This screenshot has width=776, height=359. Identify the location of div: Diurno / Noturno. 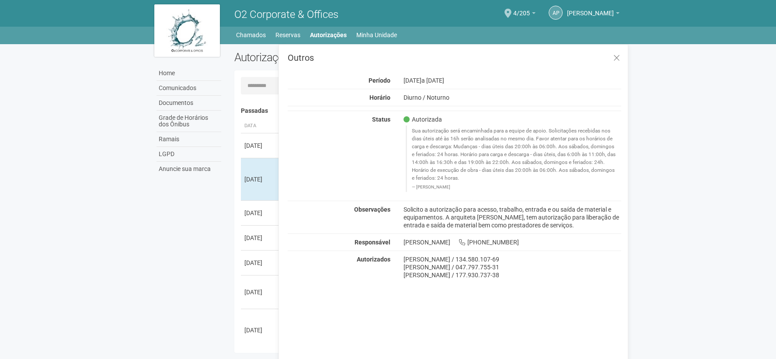
(512, 97).